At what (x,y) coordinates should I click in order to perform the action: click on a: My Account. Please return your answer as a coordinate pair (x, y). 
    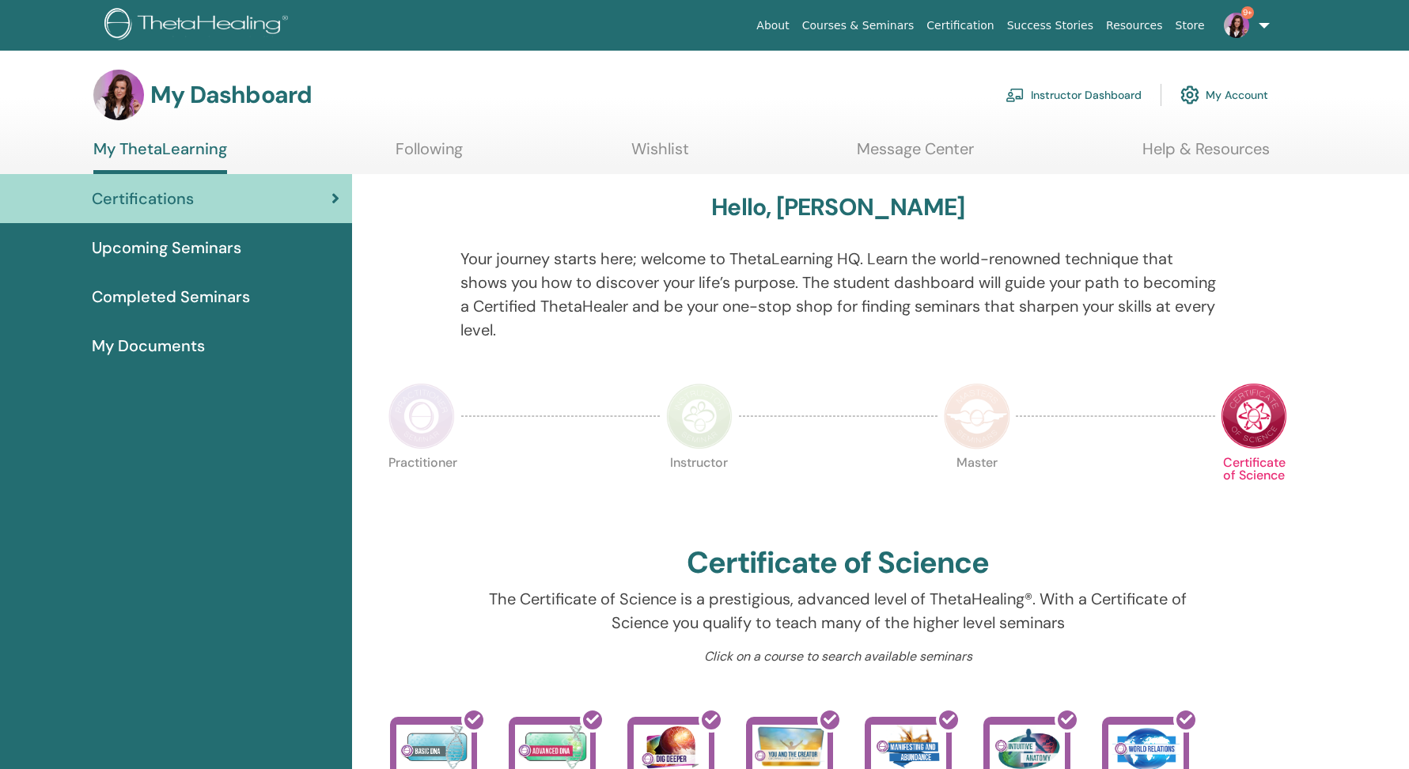
    Looking at the image, I should click on (1224, 95).